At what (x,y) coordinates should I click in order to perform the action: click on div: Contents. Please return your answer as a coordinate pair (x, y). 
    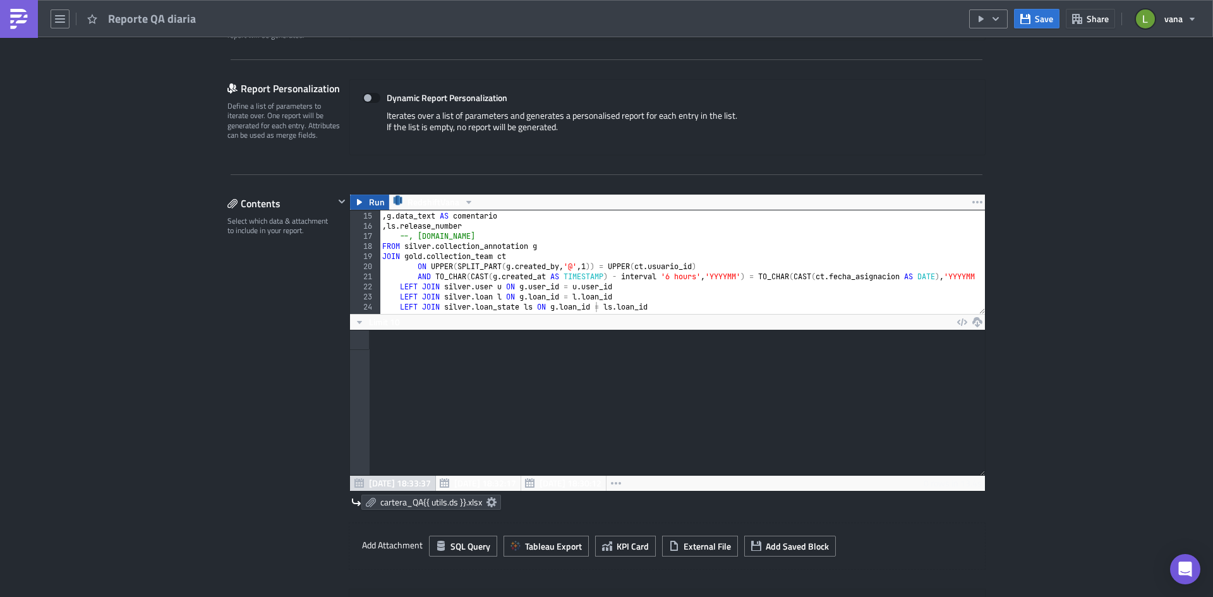
    Looking at the image, I should click on (281, 203).